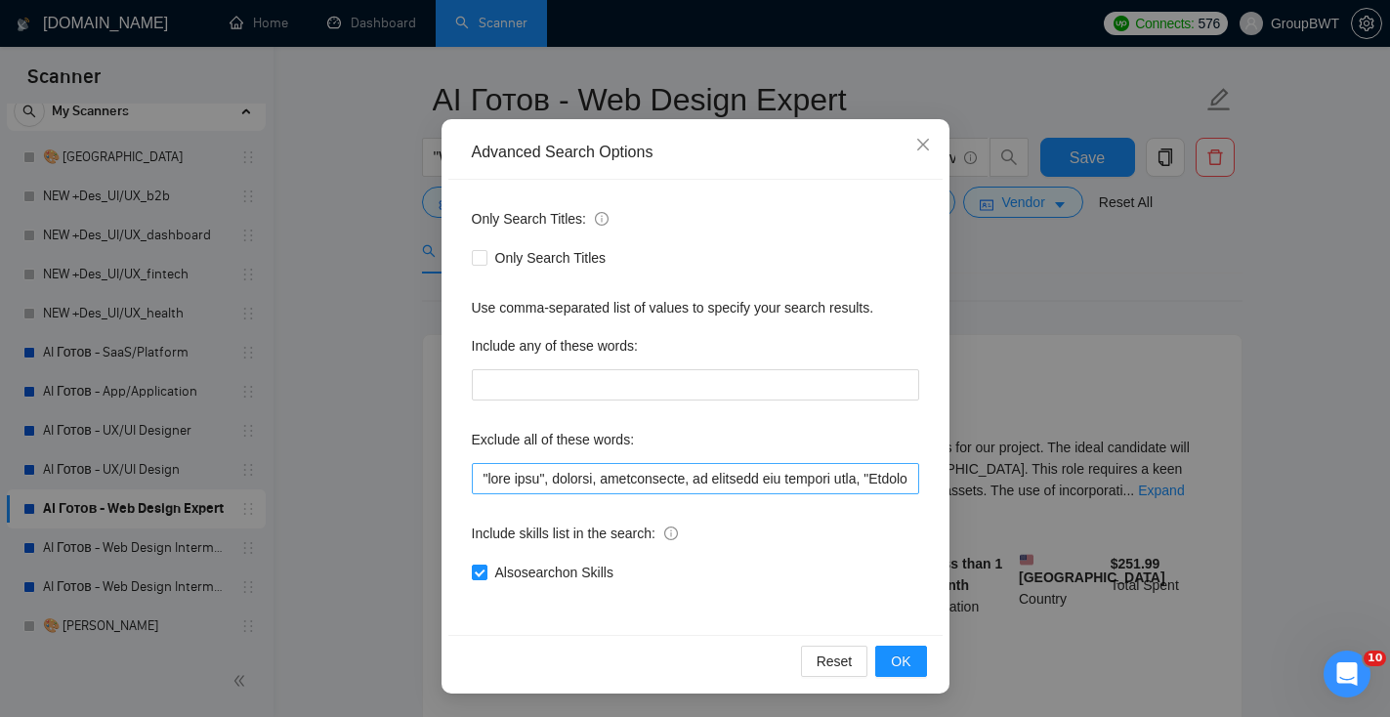 The image size is (1390, 717). Describe the element at coordinates (555, 346) in the screenshot. I see `label: Include any of these words:` at that location.